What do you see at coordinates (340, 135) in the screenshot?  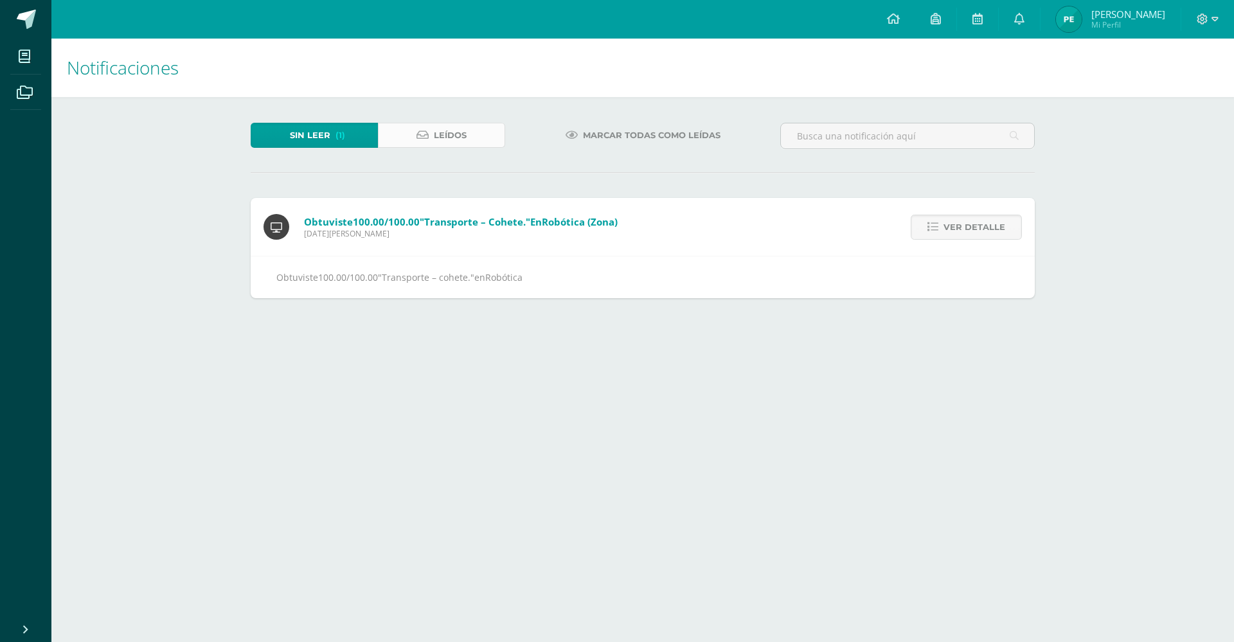 I see `span: (1)` at bounding box center [340, 135].